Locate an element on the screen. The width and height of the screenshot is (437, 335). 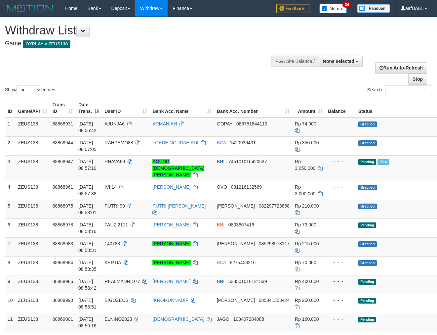
th: Game/API: activate to sort column ascending is located at coordinates (33, 108).